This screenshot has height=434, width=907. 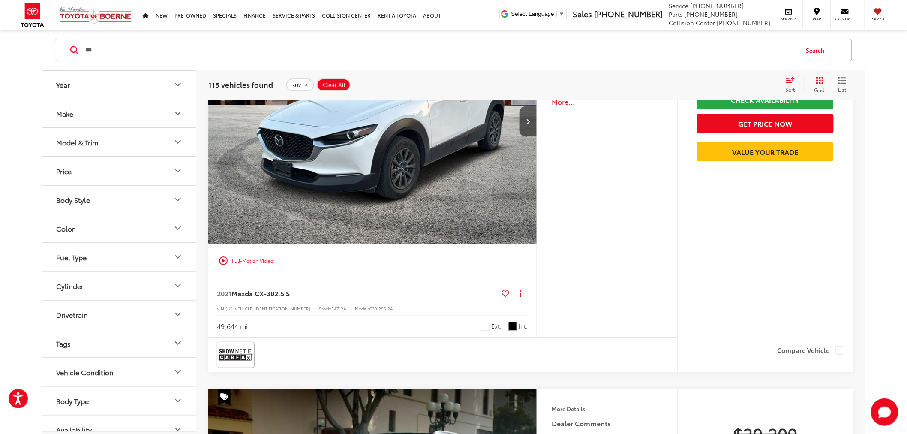 What do you see at coordinates (676, 14) in the screenshot?
I see `span: Parts` at bounding box center [676, 14].